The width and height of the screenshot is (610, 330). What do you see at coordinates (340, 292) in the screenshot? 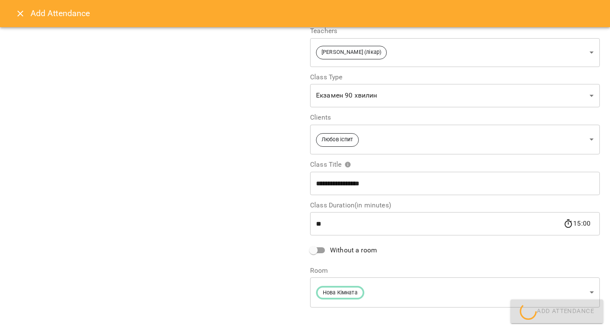
I see `span: Нова Кімната` at bounding box center [340, 292].